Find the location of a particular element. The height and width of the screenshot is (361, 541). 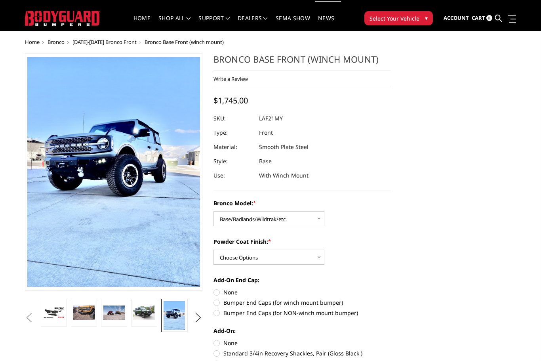

dt: Type: is located at coordinates (233, 133).